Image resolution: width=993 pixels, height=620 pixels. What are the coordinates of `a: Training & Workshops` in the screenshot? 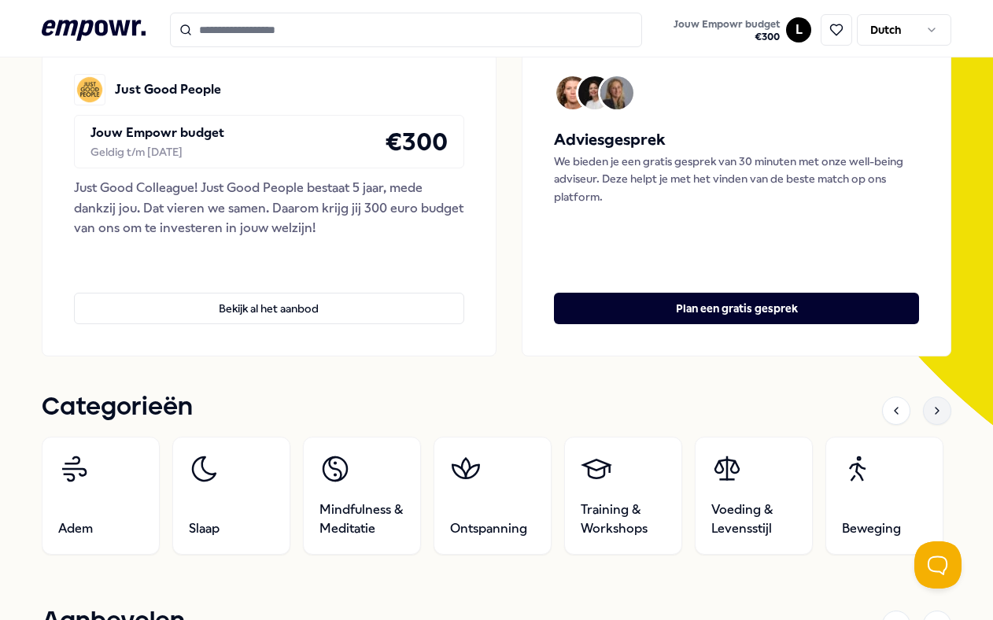 It's located at (623, 496).